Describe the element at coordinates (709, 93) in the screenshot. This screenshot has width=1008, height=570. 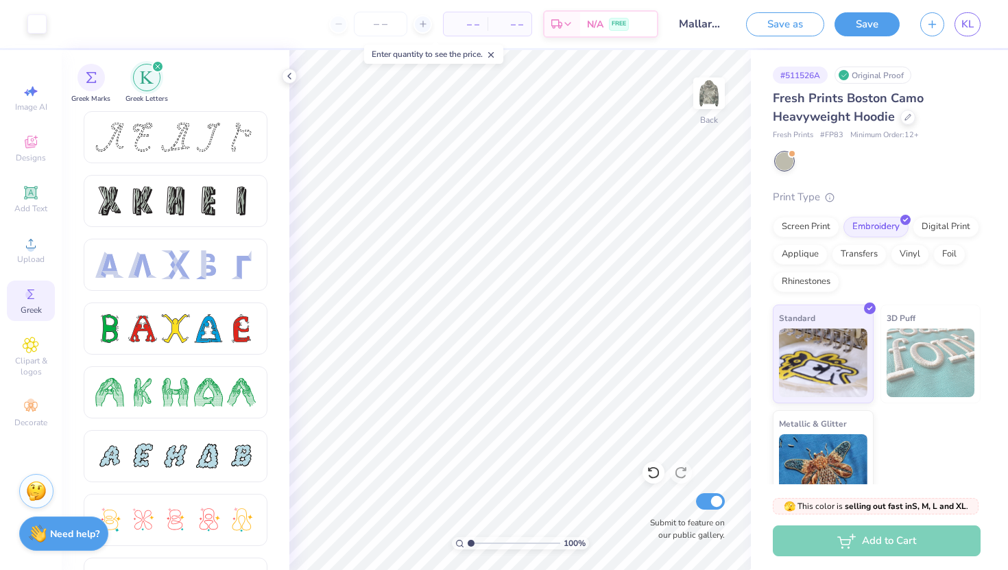
I see `img: Back` at that location.